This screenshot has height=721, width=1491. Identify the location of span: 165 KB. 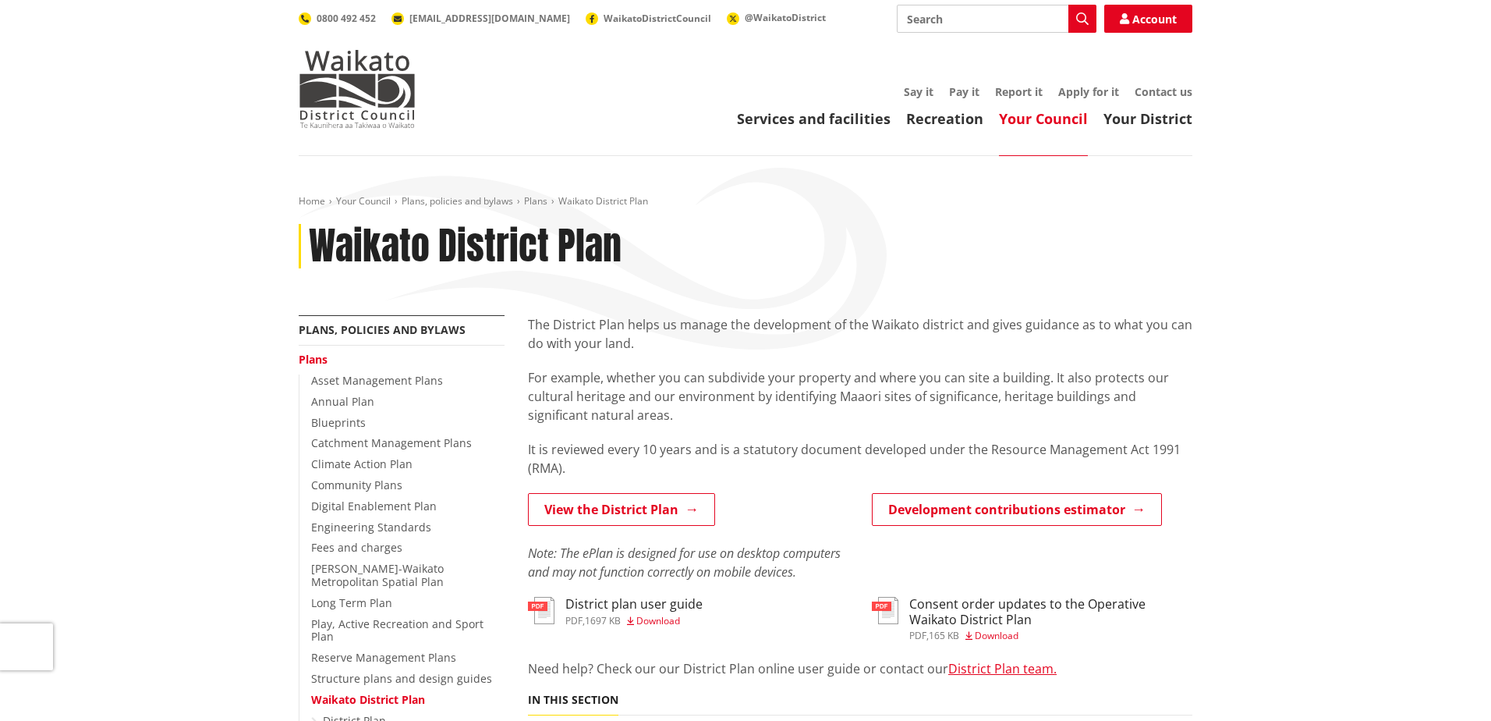
(944, 635).